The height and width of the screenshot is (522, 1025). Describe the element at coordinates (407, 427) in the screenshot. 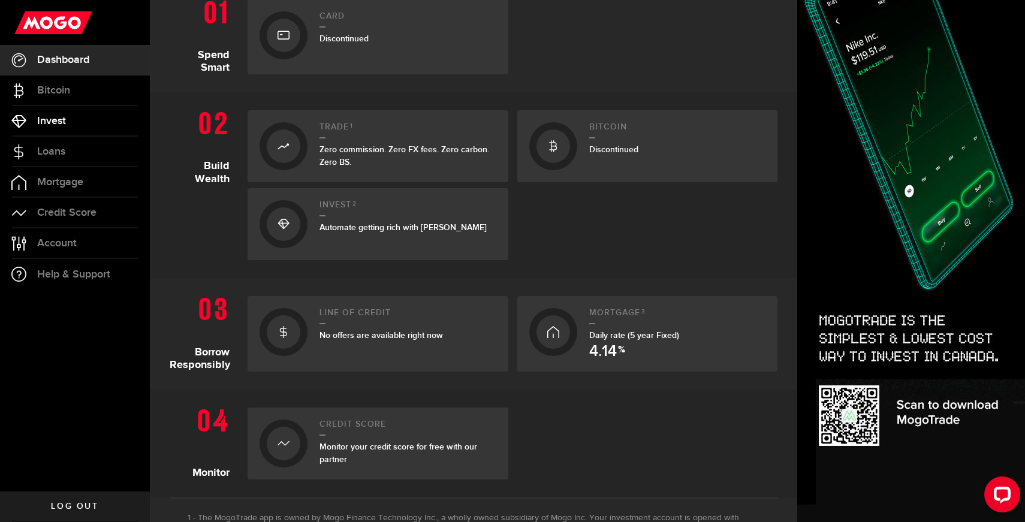

I see `h2: Credit Score` at that location.